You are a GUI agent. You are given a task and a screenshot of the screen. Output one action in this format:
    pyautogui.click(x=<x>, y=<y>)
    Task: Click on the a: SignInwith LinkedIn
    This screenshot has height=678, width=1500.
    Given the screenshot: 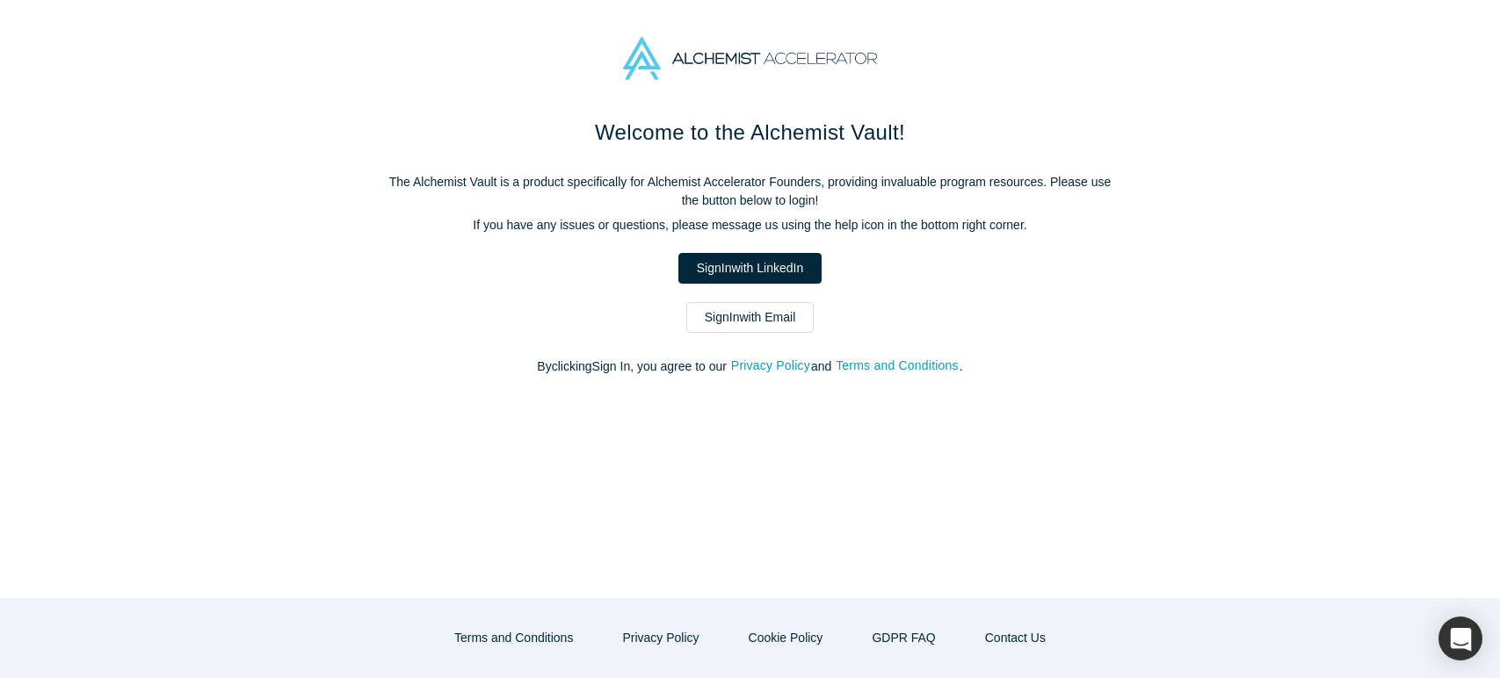 What is the action you would take?
    pyautogui.click(x=750, y=268)
    